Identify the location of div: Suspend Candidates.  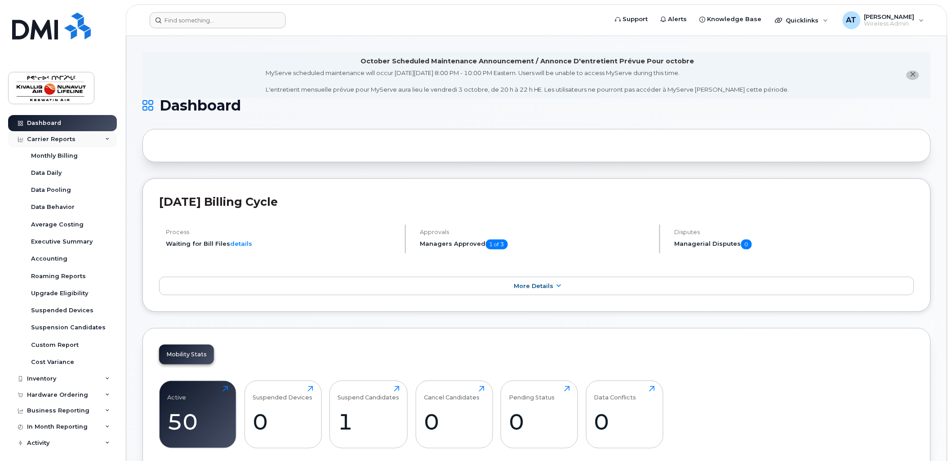
(368, 393).